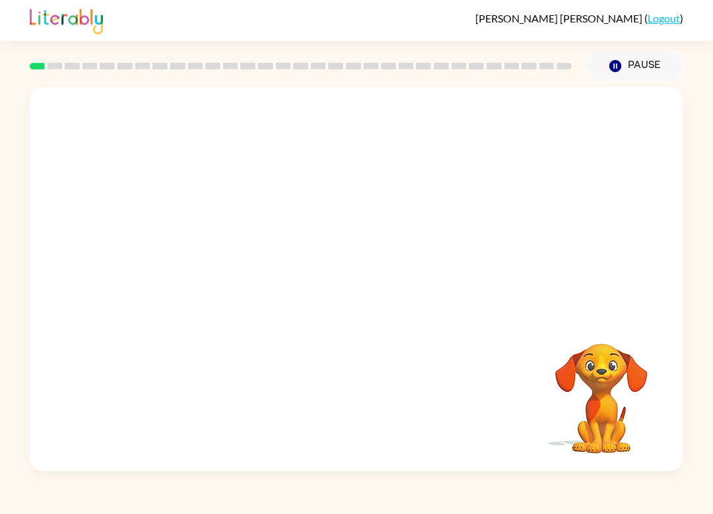  I want to click on img: Literably, so click(66, 20).